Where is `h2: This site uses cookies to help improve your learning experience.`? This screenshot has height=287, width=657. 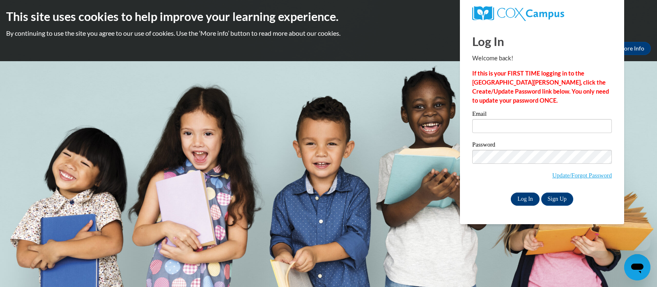
h2: This site uses cookies to help improve your learning experience. is located at coordinates (328, 16).